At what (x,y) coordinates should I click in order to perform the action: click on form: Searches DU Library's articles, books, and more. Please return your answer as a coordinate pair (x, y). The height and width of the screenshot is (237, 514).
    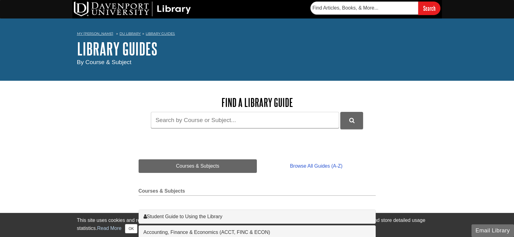
    Looking at the image, I should click on (375, 8).